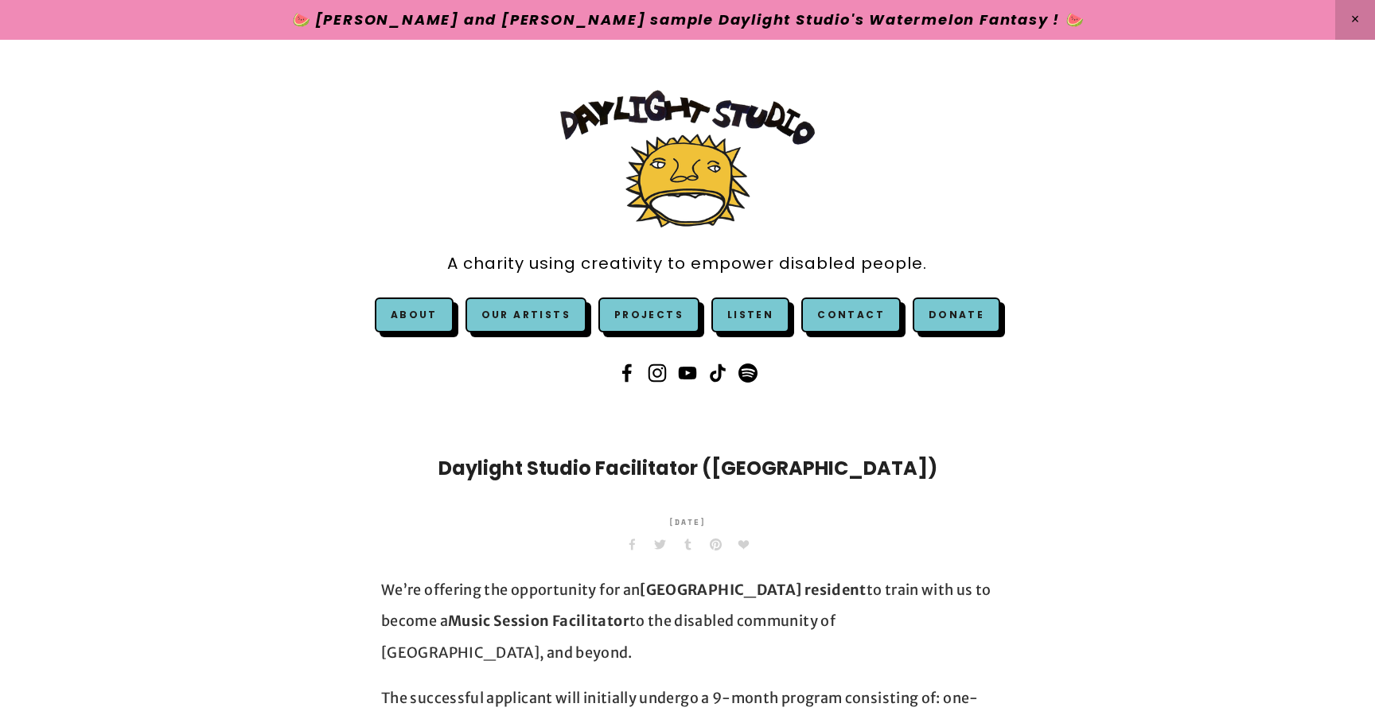 This screenshot has height=719, width=1375. I want to click on a: Listen, so click(750, 314).